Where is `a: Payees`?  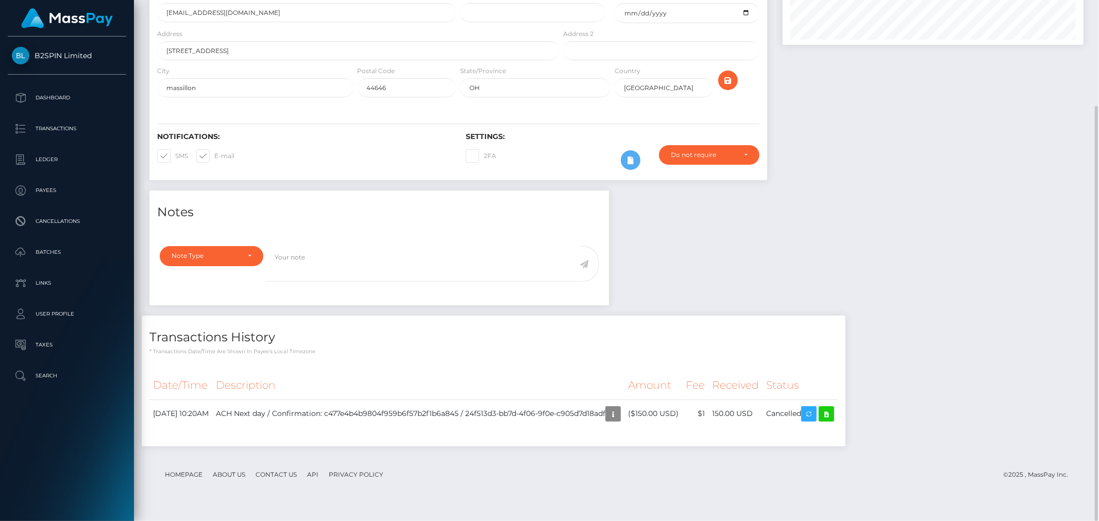
a: Payees is located at coordinates (67, 191).